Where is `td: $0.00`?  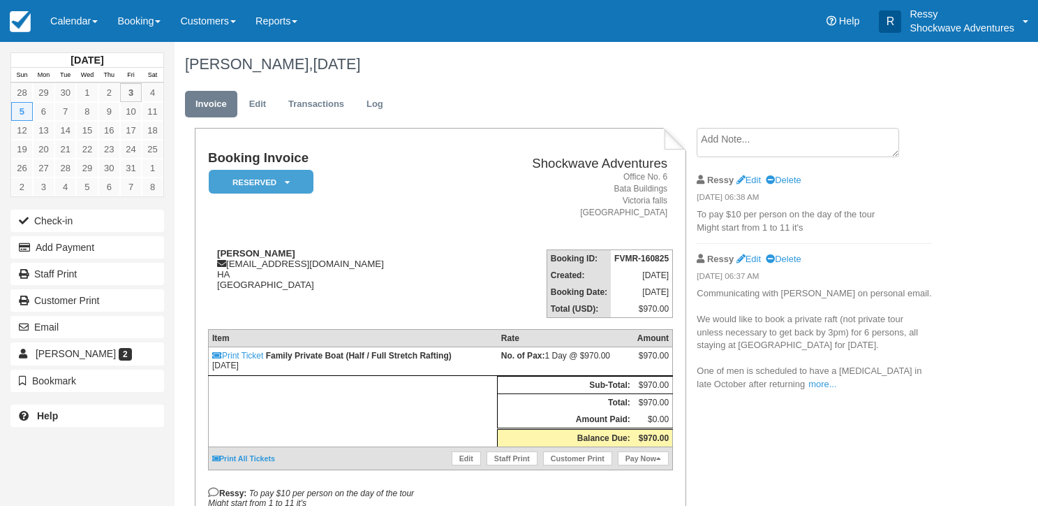
td: $0.00 is located at coordinates (654, 420).